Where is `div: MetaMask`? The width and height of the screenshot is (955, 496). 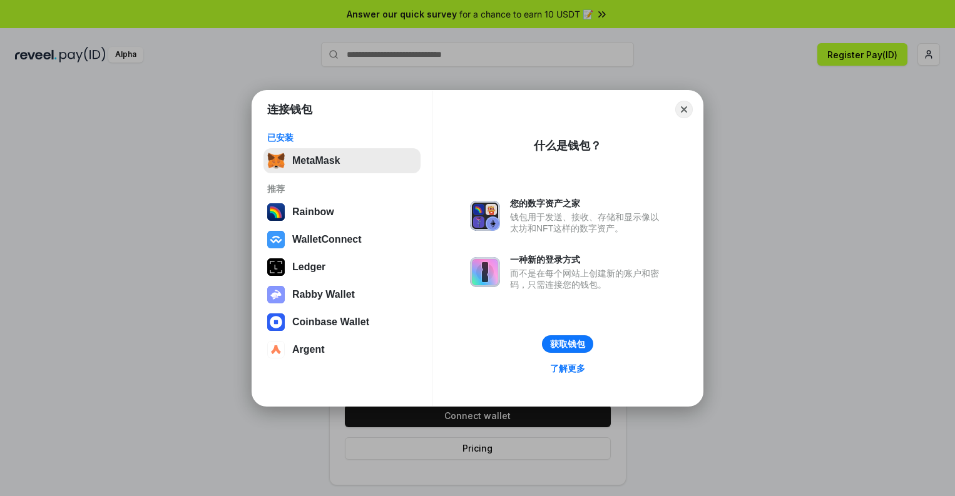 div: MetaMask is located at coordinates (316, 161).